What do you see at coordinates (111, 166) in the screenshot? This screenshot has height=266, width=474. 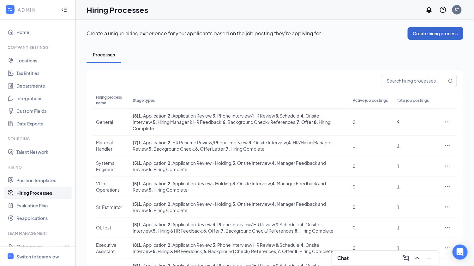 I see `div: Systems Engineer` at bounding box center [111, 166].